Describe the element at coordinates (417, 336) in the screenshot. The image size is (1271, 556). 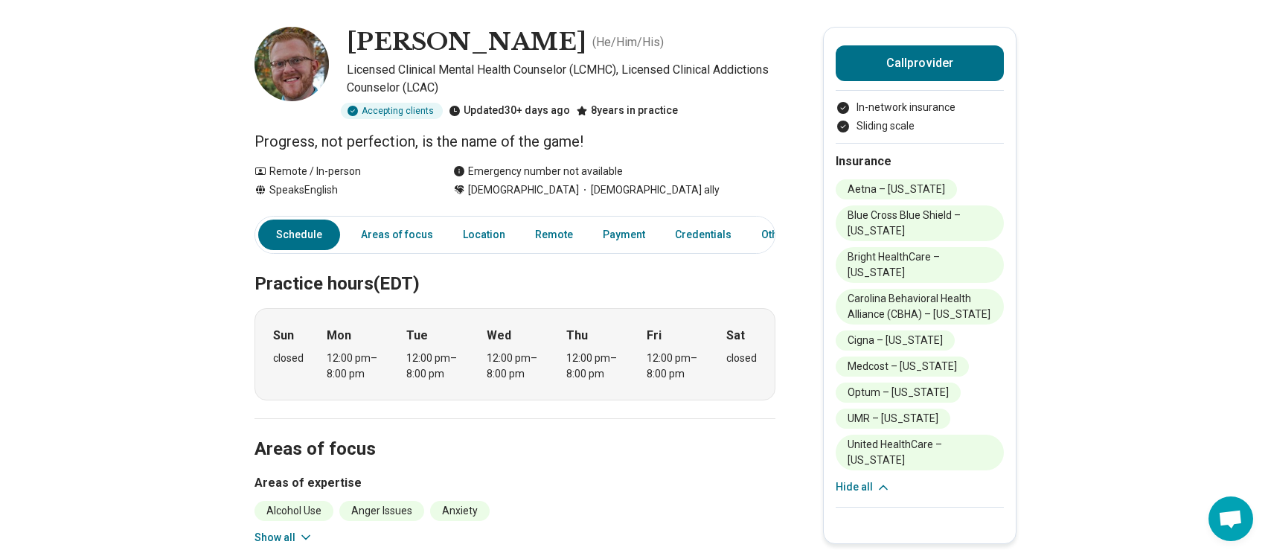
I see `strong: Tue` at that location.